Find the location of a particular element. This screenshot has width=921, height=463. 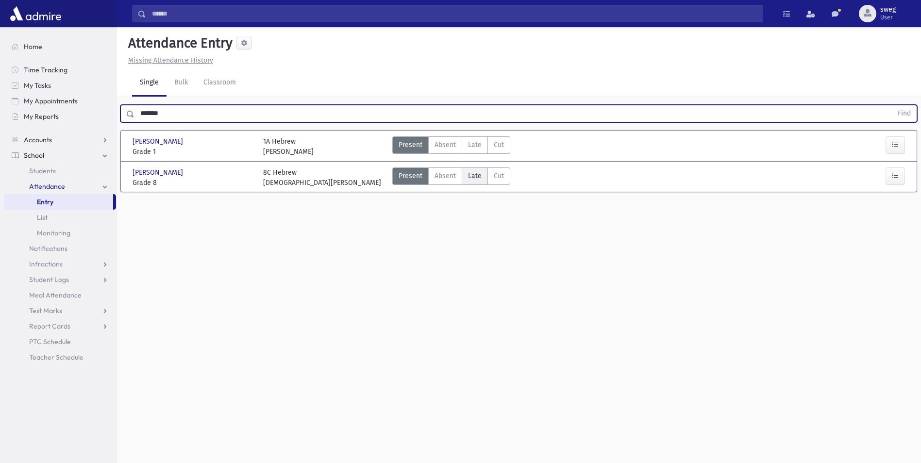

span: Students is located at coordinates (42, 171).